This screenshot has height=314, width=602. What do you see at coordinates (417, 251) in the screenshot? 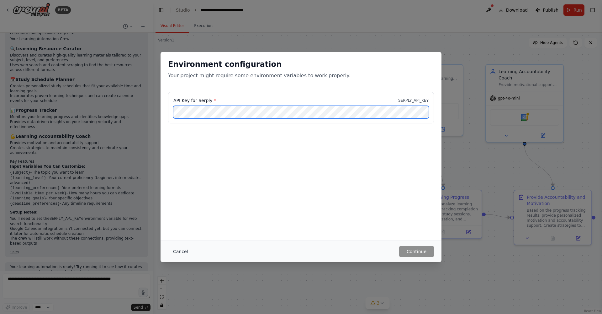
I see `button: Continue` at bounding box center [417, 251].